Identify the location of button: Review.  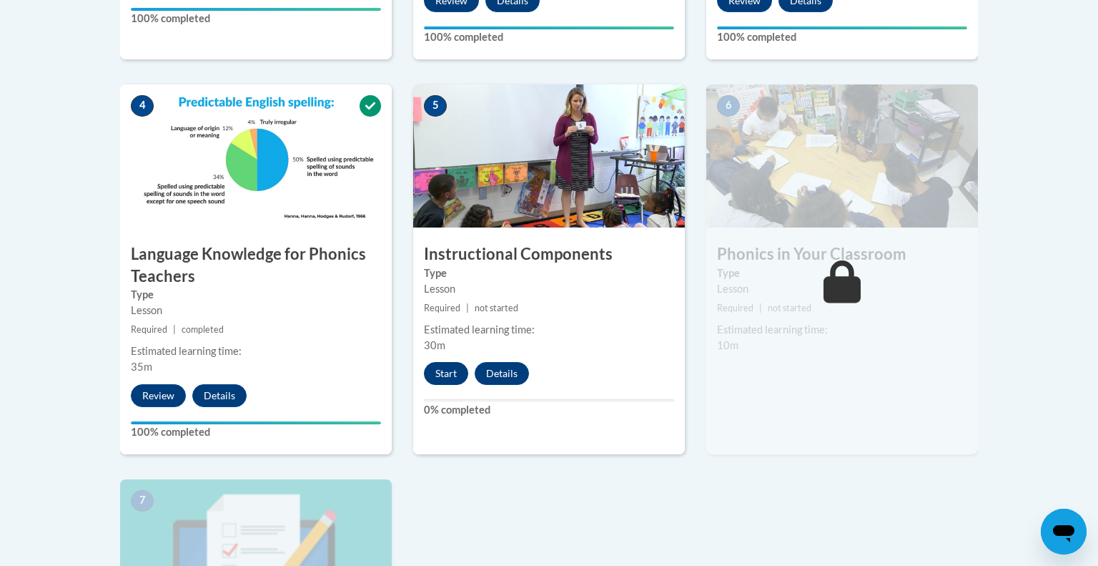
(158, 395).